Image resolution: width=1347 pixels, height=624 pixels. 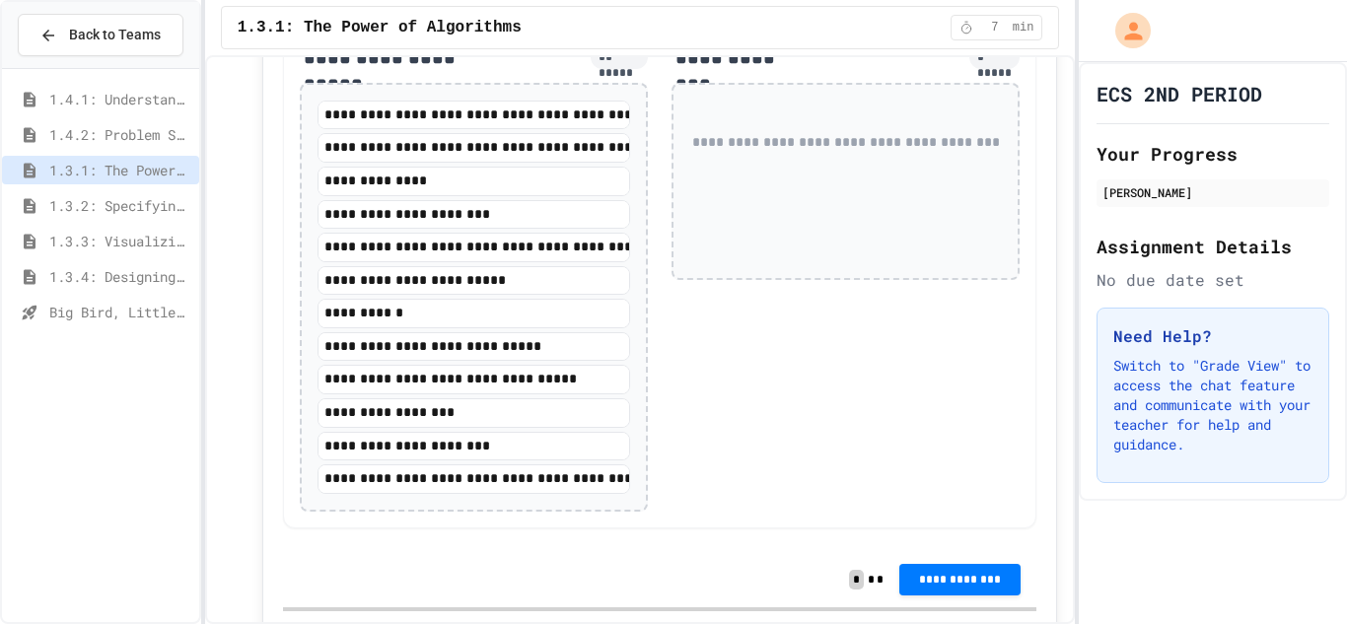 I want to click on span: 7, so click(x=995, y=28).